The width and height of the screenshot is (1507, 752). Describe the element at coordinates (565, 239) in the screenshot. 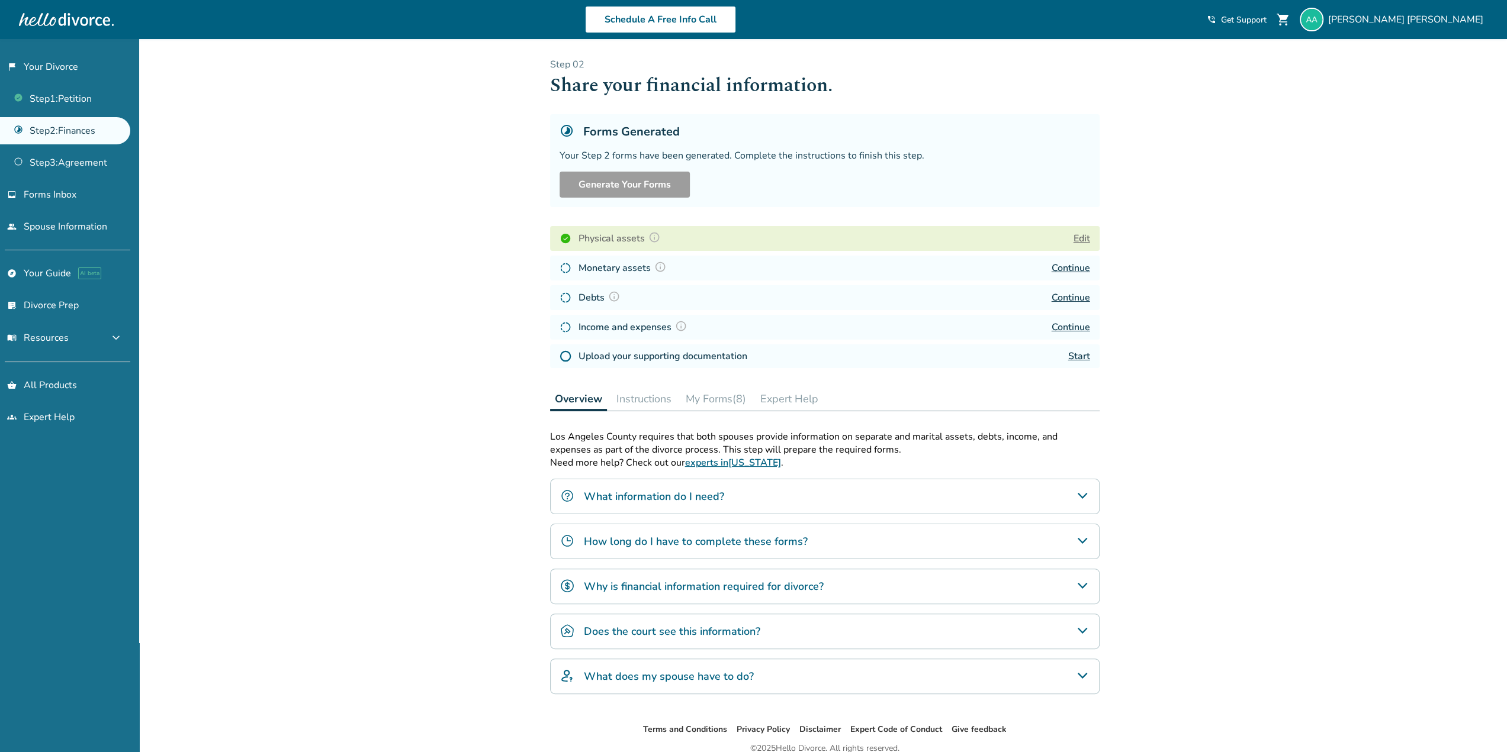

I see `img: Completed` at that location.